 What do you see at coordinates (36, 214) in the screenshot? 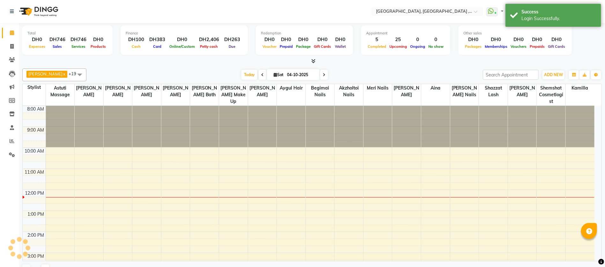
I see `div: 1:00 PM` at bounding box center [36, 214].